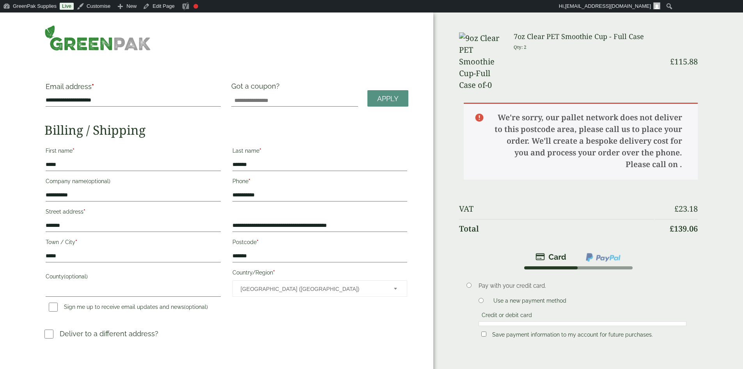  I want to click on label: Postcode, so click(320, 243).